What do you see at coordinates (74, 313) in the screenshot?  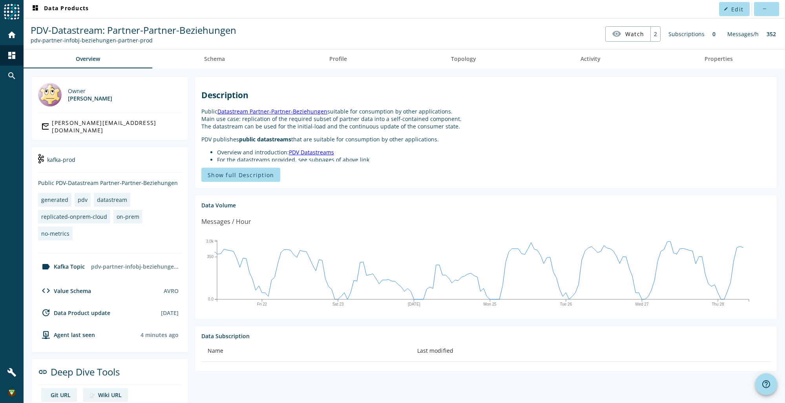 I see `div: Data Product update` at bounding box center [74, 313].